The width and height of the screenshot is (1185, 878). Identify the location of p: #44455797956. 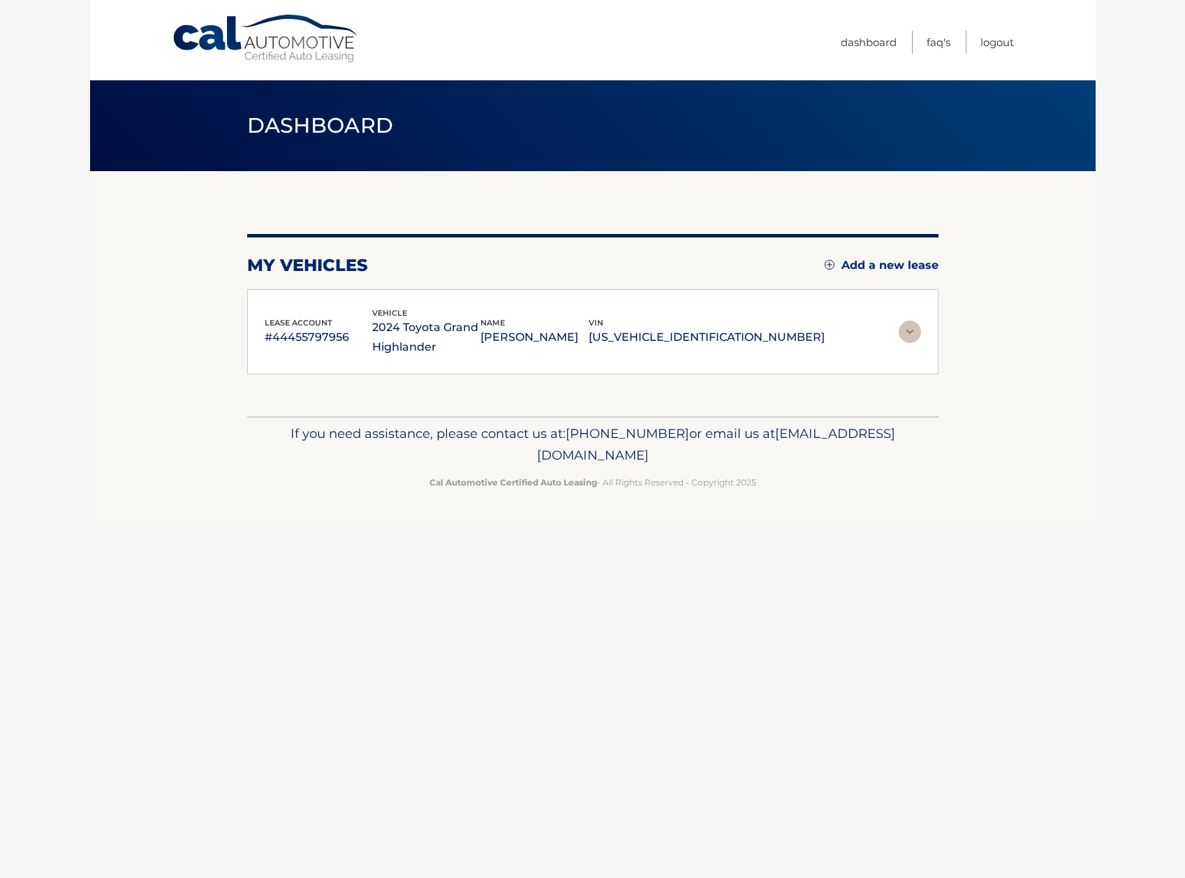
(318, 337).